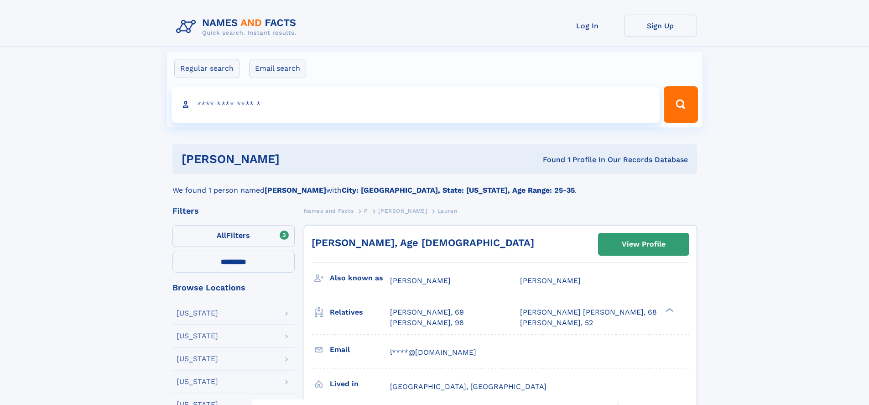 Image resolution: width=869 pixels, height=405 pixels. What do you see at coordinates (660, 26) in the screenshot?
I see `a: Sign Up` at bounding box center [660, 26].